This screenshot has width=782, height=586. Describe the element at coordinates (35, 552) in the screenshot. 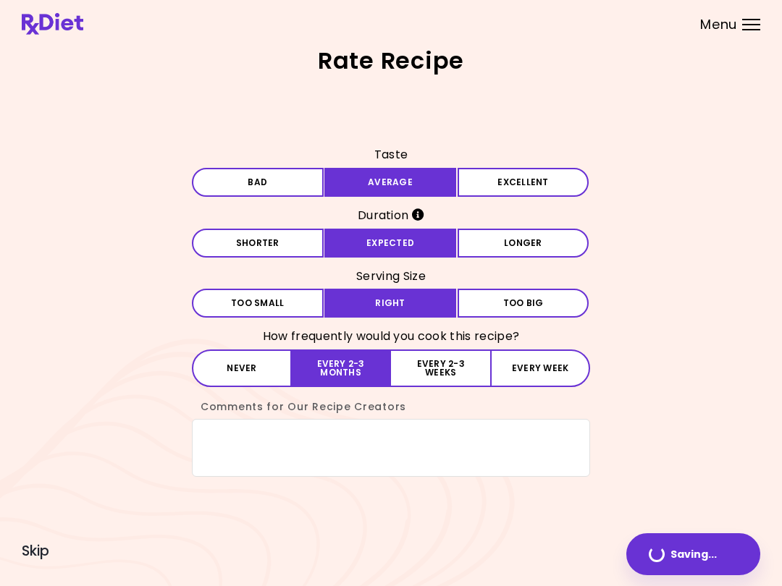

I see `button: Skip` at that location.